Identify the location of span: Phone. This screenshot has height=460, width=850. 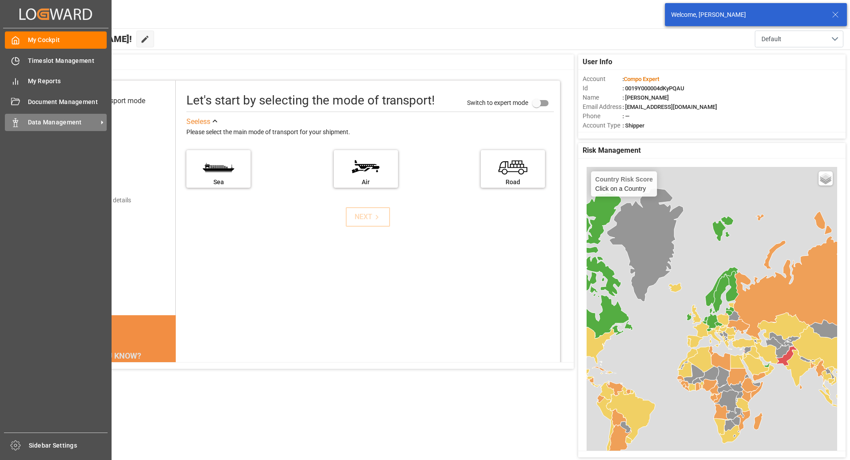
(603, 116).